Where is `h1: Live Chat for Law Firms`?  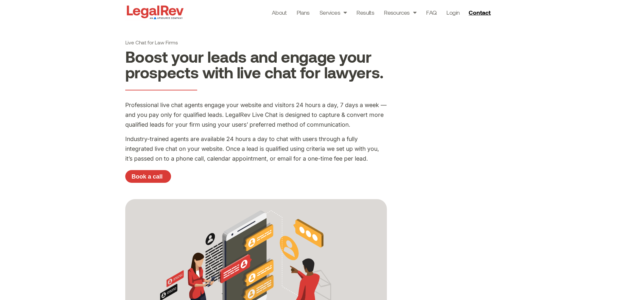 h1: Live Chat for Law Firms is located at coordinates (256, 42).